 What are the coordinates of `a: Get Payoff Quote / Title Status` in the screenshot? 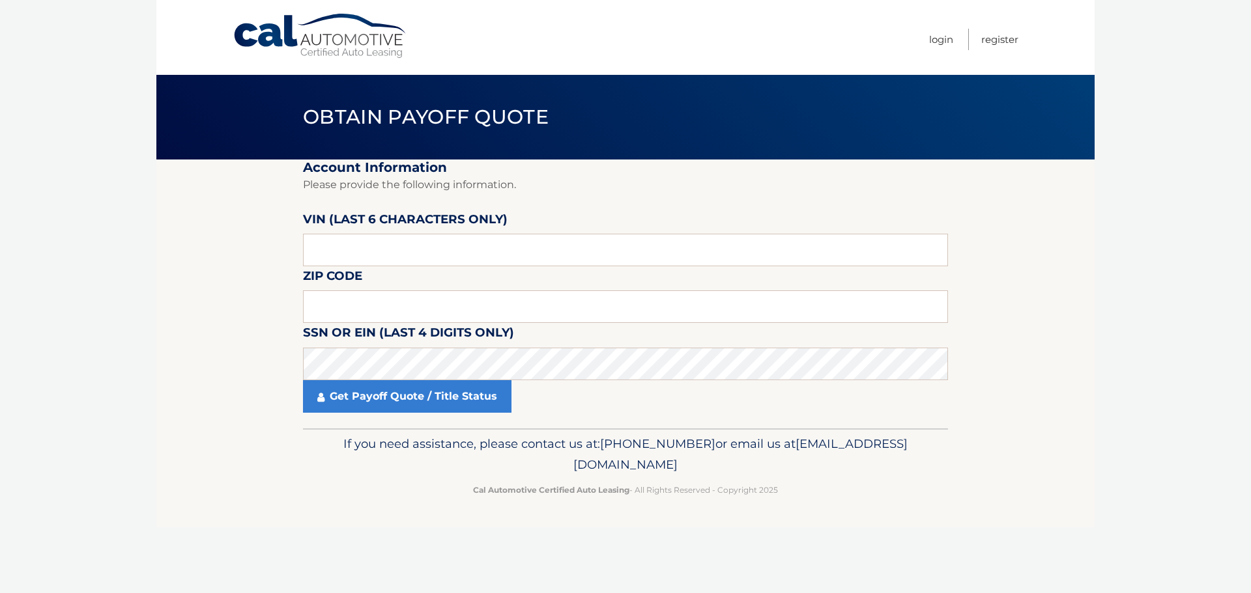 It's located at (407, 397).